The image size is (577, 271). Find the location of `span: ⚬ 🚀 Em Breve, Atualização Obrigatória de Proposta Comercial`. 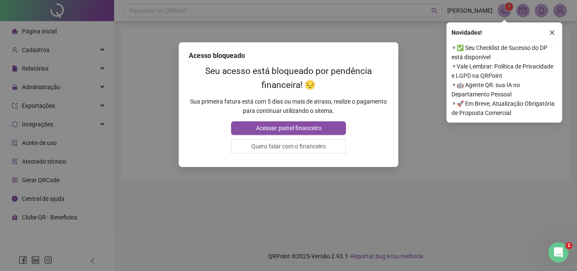

span: ⚬ 🚀 Em Breve, Atualização Obrigatória de Proposta Comercial is located at coordinates (504, 108).